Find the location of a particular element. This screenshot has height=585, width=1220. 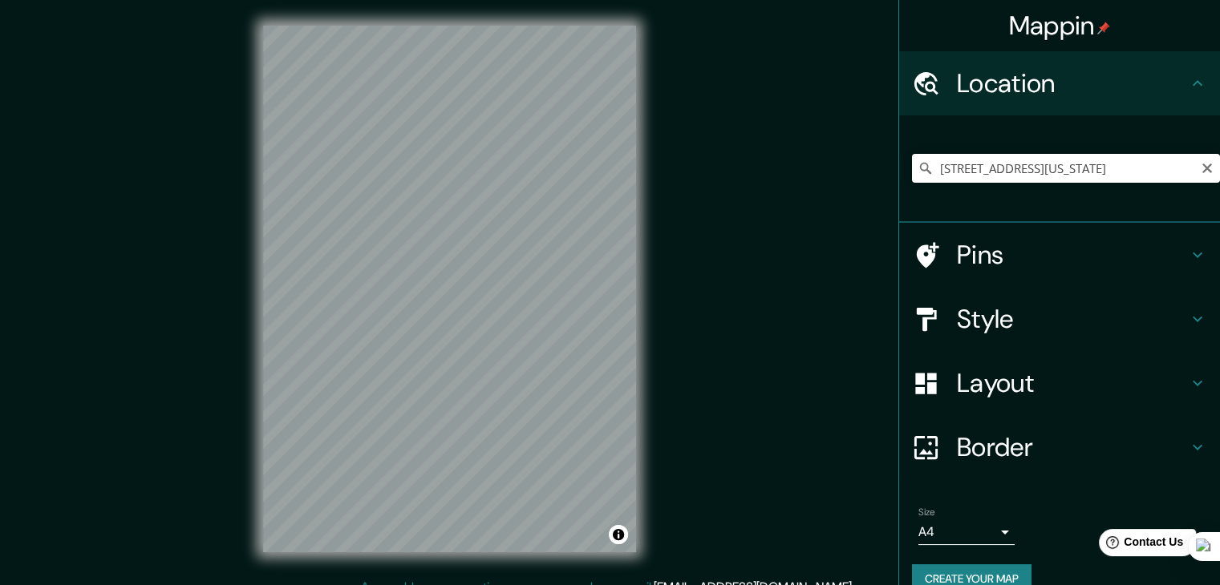

div: Pins is located at coordinates (1059, 255).